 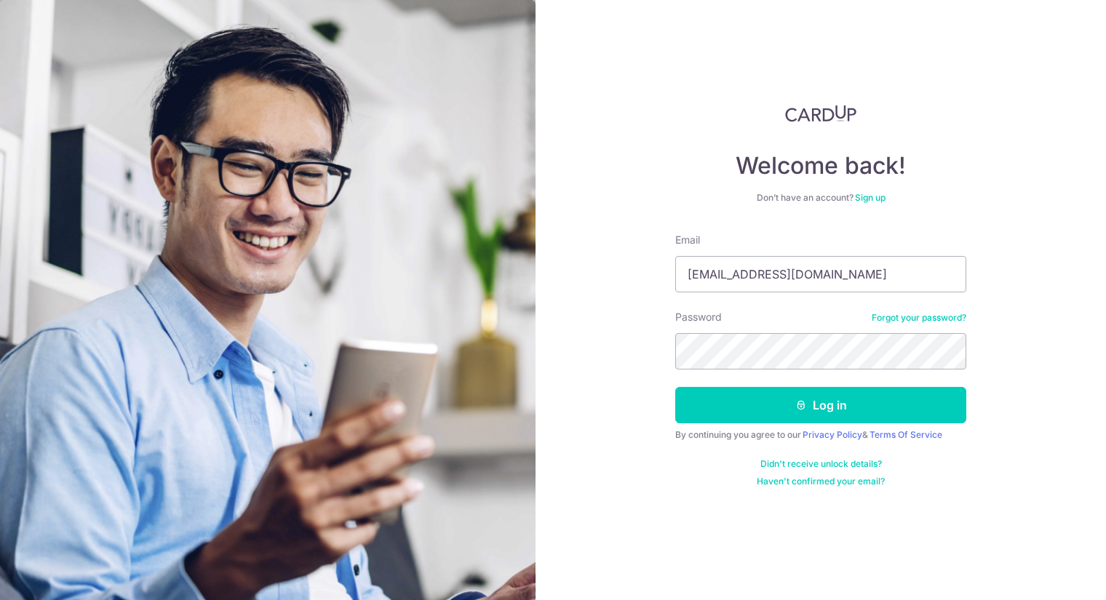 What do you see at coordinates (906, 434) in the screenshot?
I see `a: Terms Of Service` at bounding box center [906, 434].